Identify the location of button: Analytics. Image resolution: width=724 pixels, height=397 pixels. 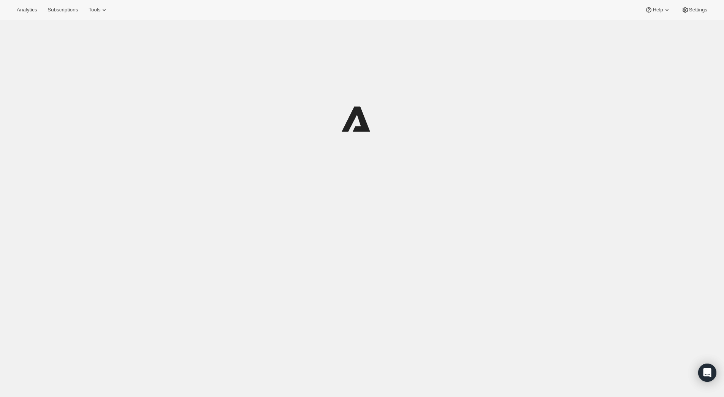
(27, 10).